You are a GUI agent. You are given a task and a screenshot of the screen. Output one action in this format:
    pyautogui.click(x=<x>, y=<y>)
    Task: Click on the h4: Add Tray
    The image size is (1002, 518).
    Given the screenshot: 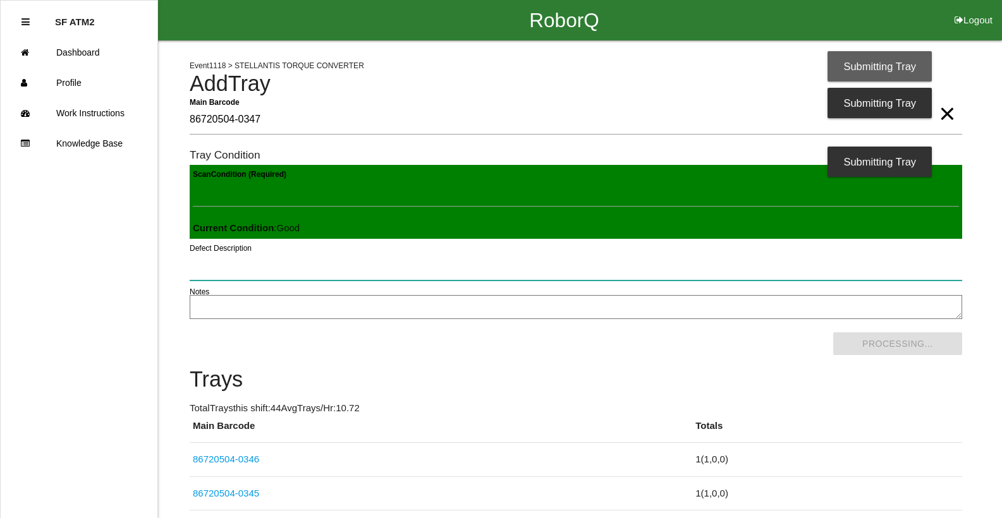 What is the action you would take?
    pyautogui.click(x=576, y=84)
    